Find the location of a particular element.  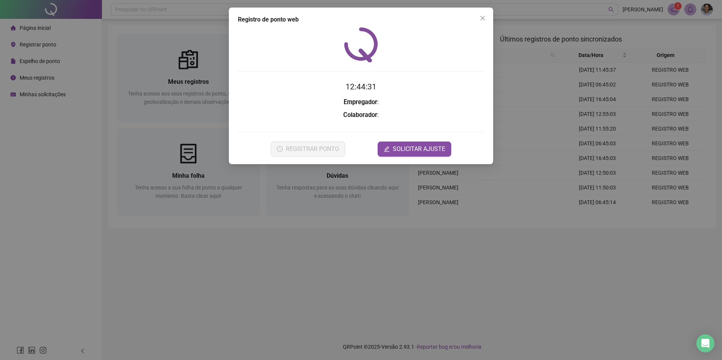

button: editSOLICITAR AJUSTE is located at coordinates (414, 149).